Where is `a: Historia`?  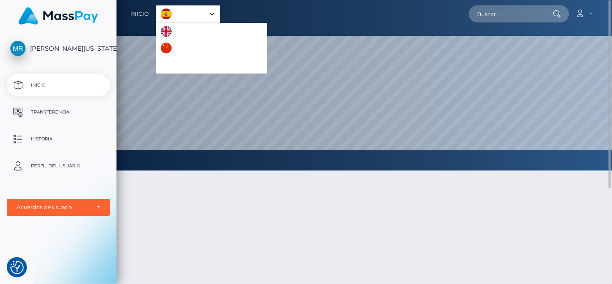
a: Historia is located at coordinates (58, 139).